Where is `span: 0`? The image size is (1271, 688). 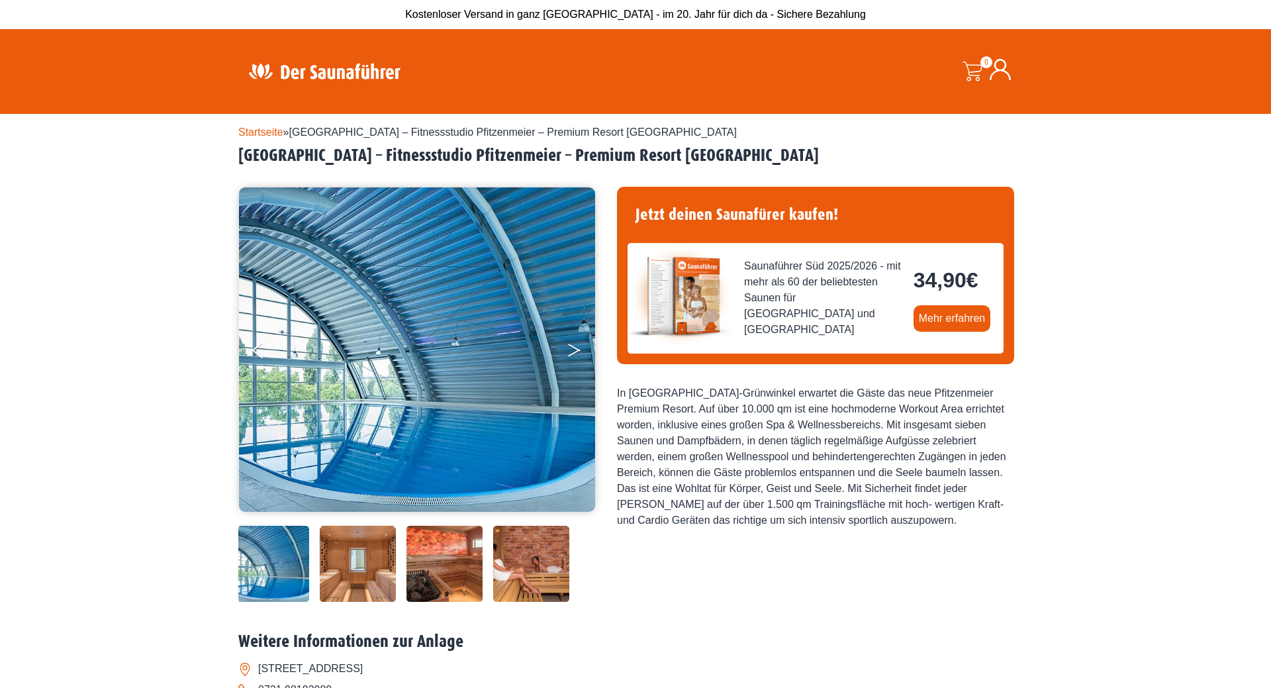
span: 0 is located at coordinates (986, 62).